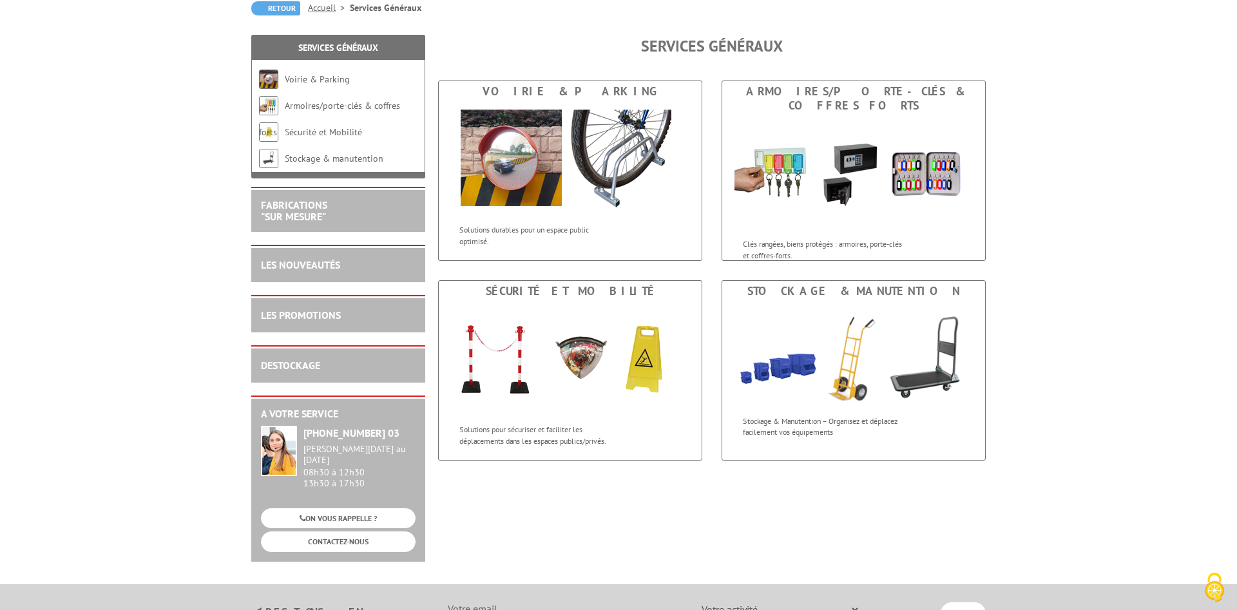  What do you see at coordinates (329, 119) in the screenshot?
I see `a: Armoires/porte-clés & coffres forts` at bounding box center [329, 119].